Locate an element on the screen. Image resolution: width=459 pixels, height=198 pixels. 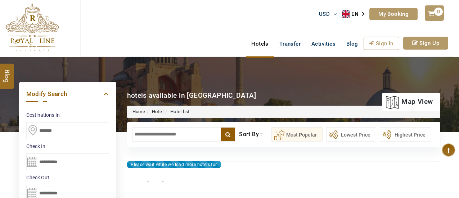
a: Sign Up is located at coordinates (426, 43).